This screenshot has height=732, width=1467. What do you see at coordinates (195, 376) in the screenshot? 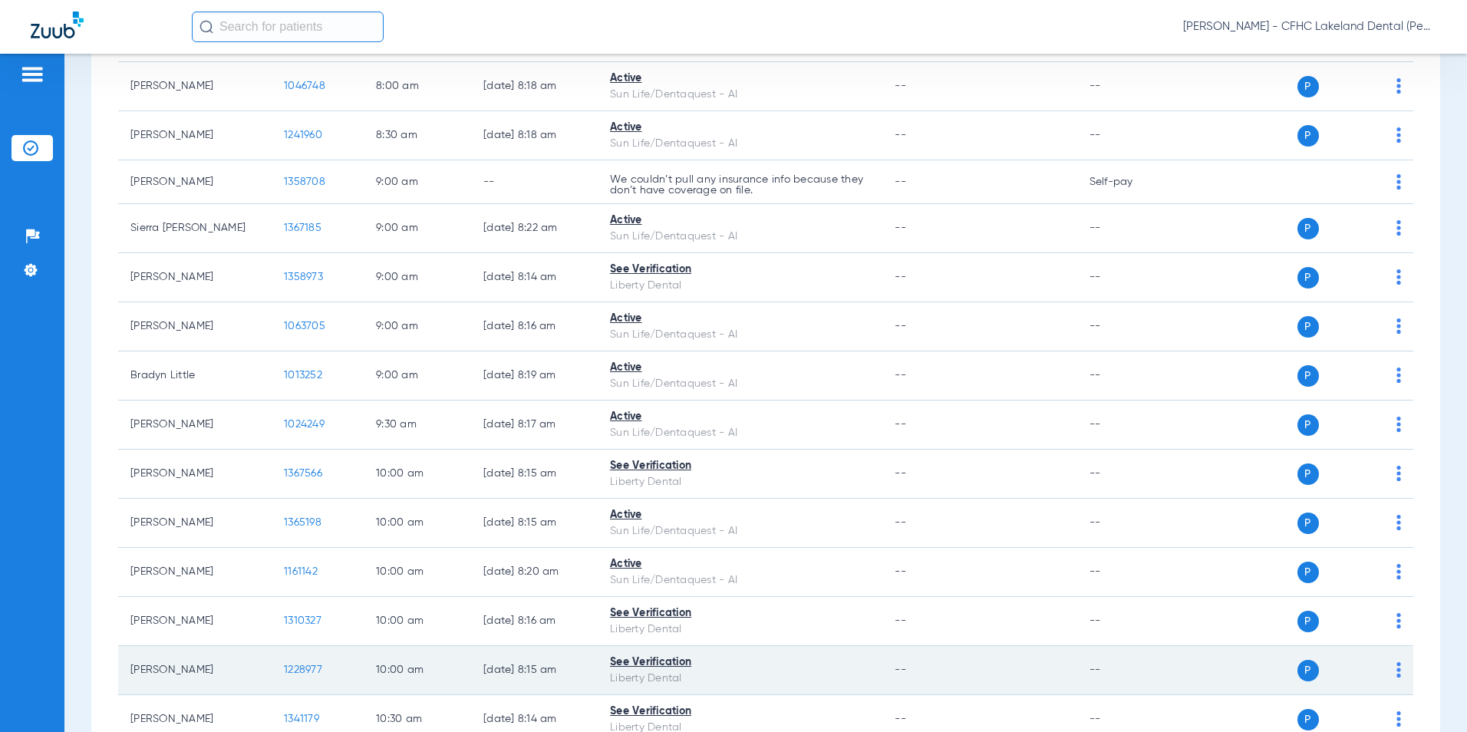
I see `td: Bradyn Little` at bounding box center [195, 376].